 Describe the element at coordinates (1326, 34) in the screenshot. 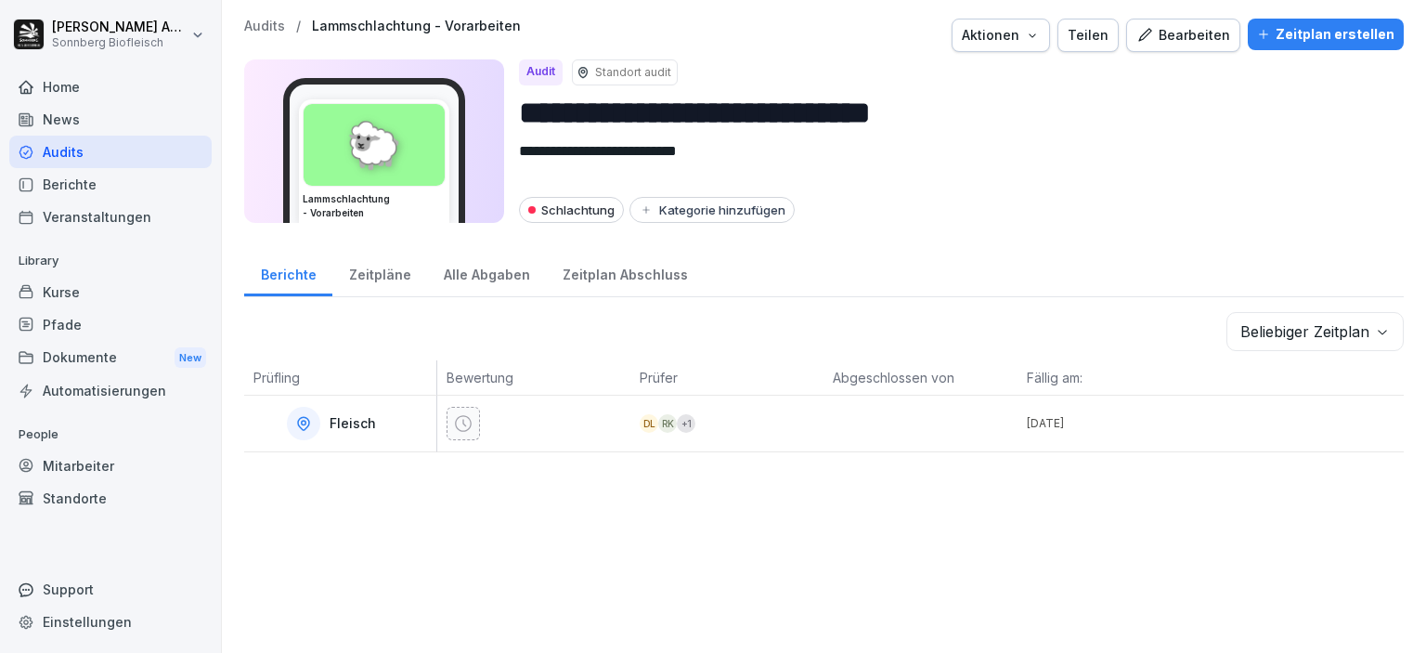

I see `div: Zeitplan erstellen` at that location.